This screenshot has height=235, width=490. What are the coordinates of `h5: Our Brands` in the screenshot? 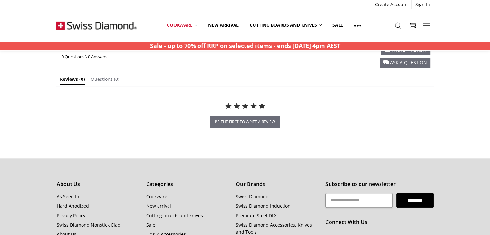 It's located at (277, 185).